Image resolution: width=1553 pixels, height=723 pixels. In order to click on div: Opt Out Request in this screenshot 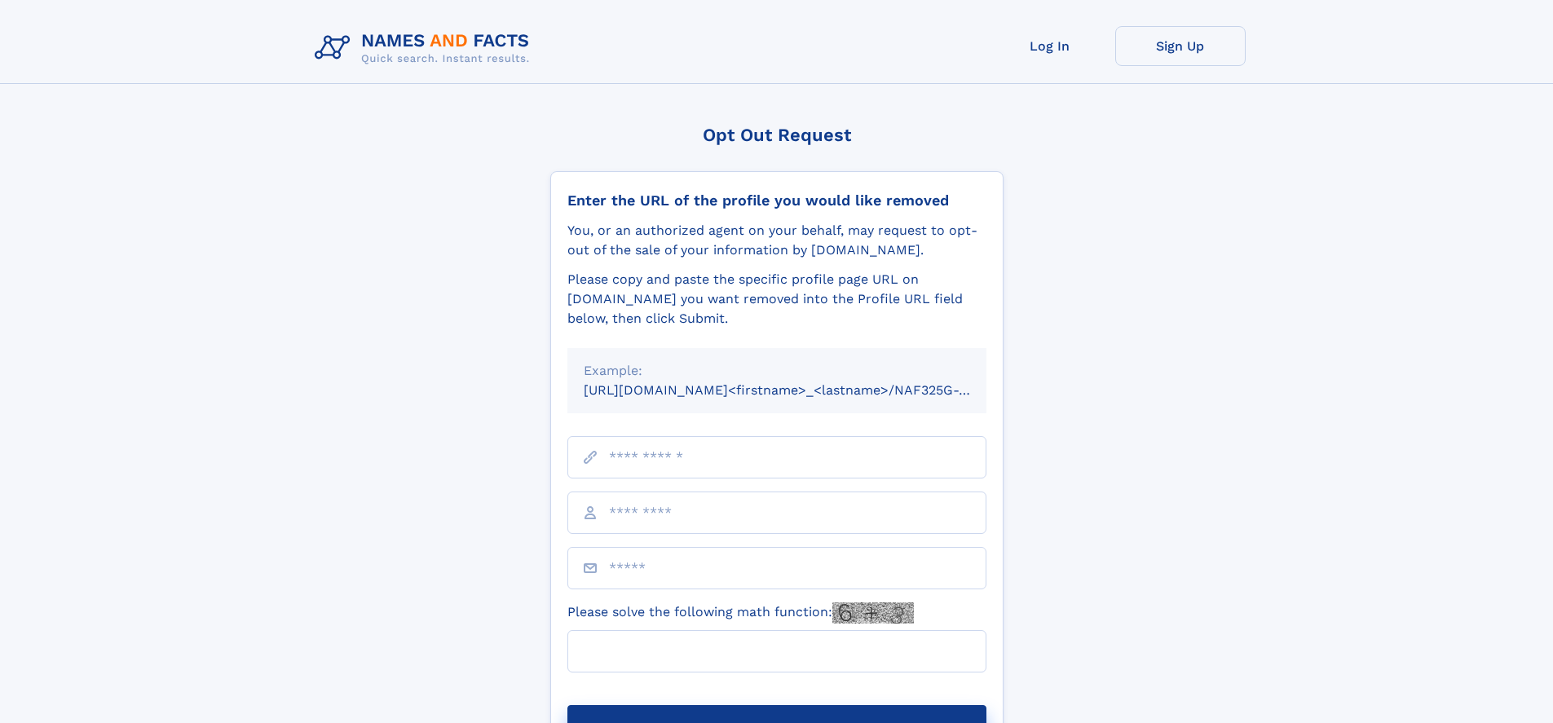, I will do `click(777, 134)`.